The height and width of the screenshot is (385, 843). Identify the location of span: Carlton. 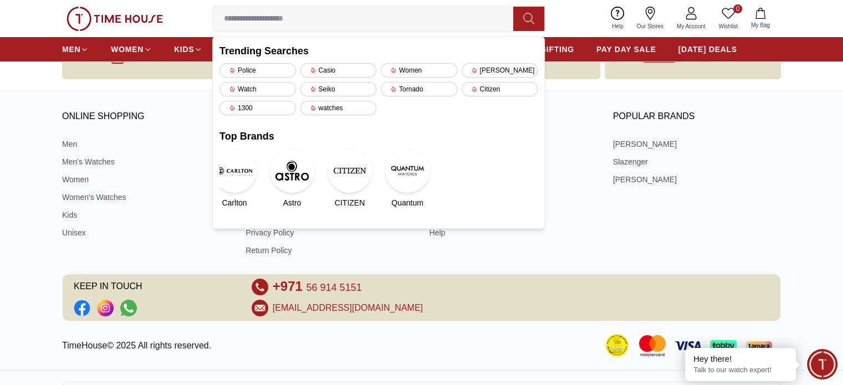
(234, 203).